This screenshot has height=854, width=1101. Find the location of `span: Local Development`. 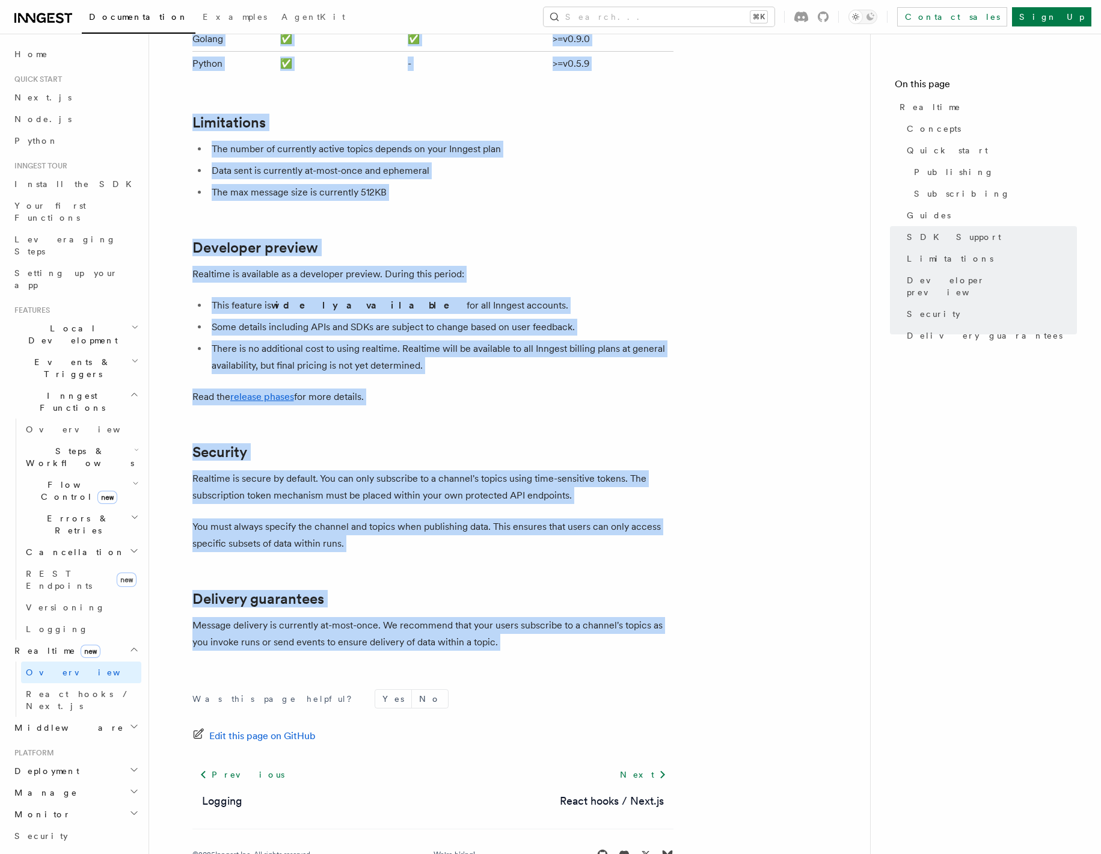

span: Local Development is located at coordinates (70, 334).